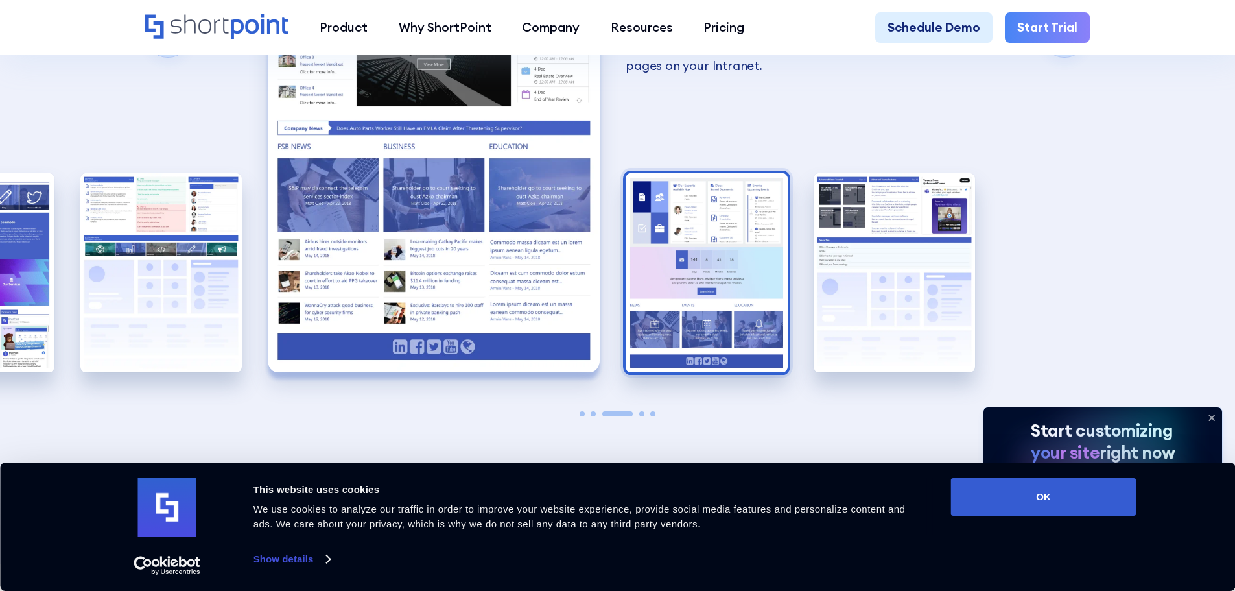 Image resolution: width=1235 pixels, height=591 pixels. What do you see at coordinates (344, 27) in the screenshot?
I see `div: Product` at bounding box center [344, 27].